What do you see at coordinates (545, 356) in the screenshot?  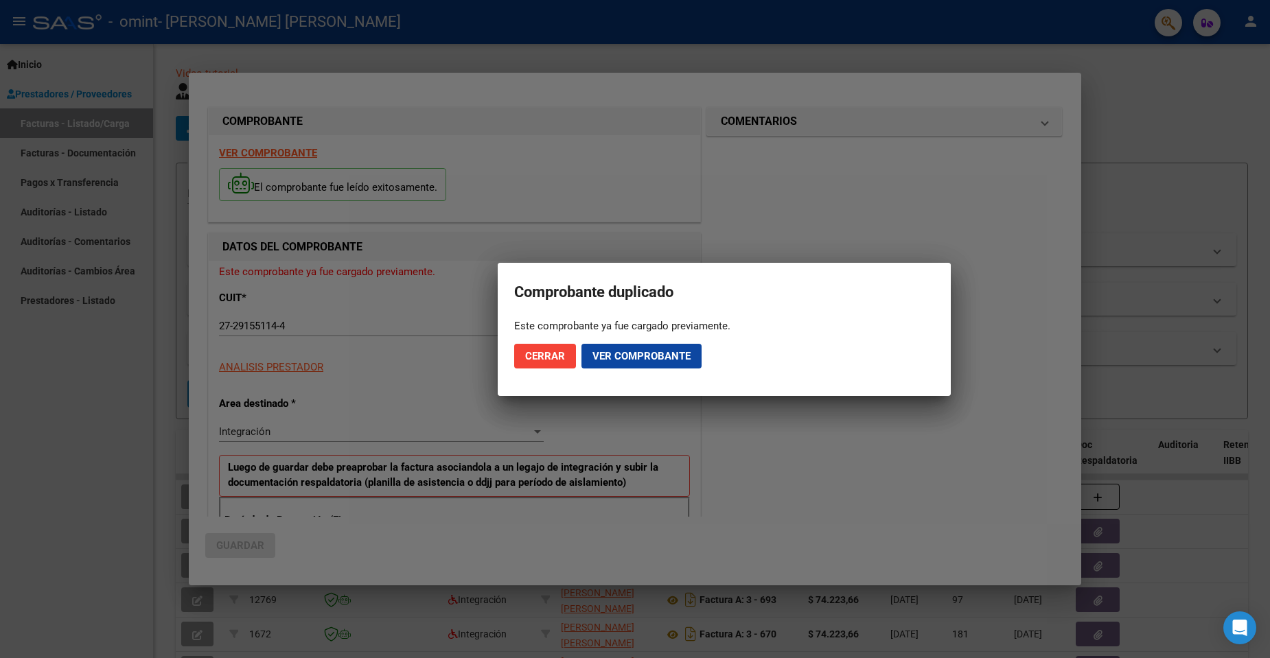 I see `button: Cerrar` at bounding box center [545, 356].